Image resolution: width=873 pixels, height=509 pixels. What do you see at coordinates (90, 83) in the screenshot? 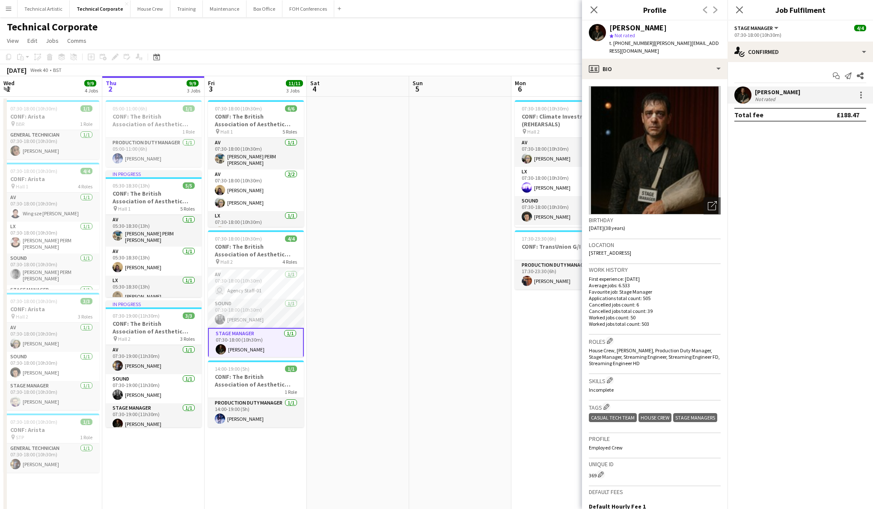
I see `span: 9/9` at bounding box center [90, 83].